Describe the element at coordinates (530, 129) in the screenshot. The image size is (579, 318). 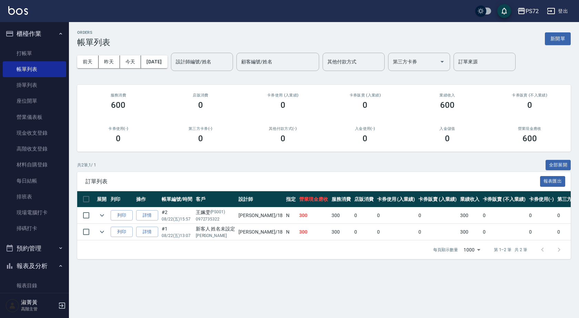
I see `h2: 營業現金應收` at that location.